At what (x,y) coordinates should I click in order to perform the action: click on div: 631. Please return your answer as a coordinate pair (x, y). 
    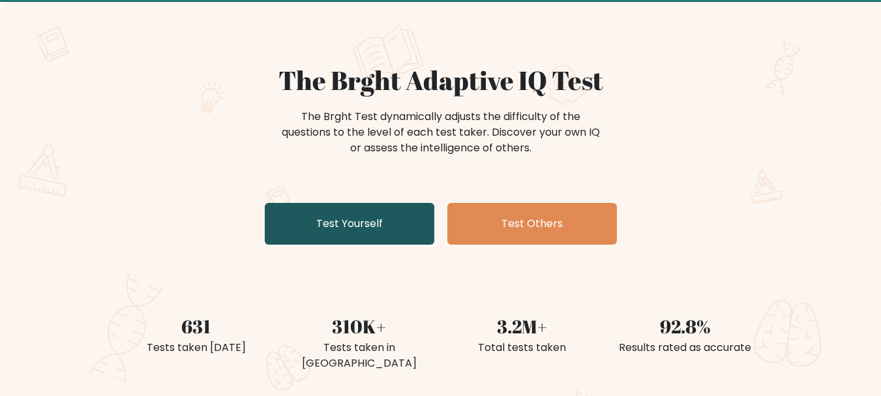
    Looking at the image, I should click on (196, 326).